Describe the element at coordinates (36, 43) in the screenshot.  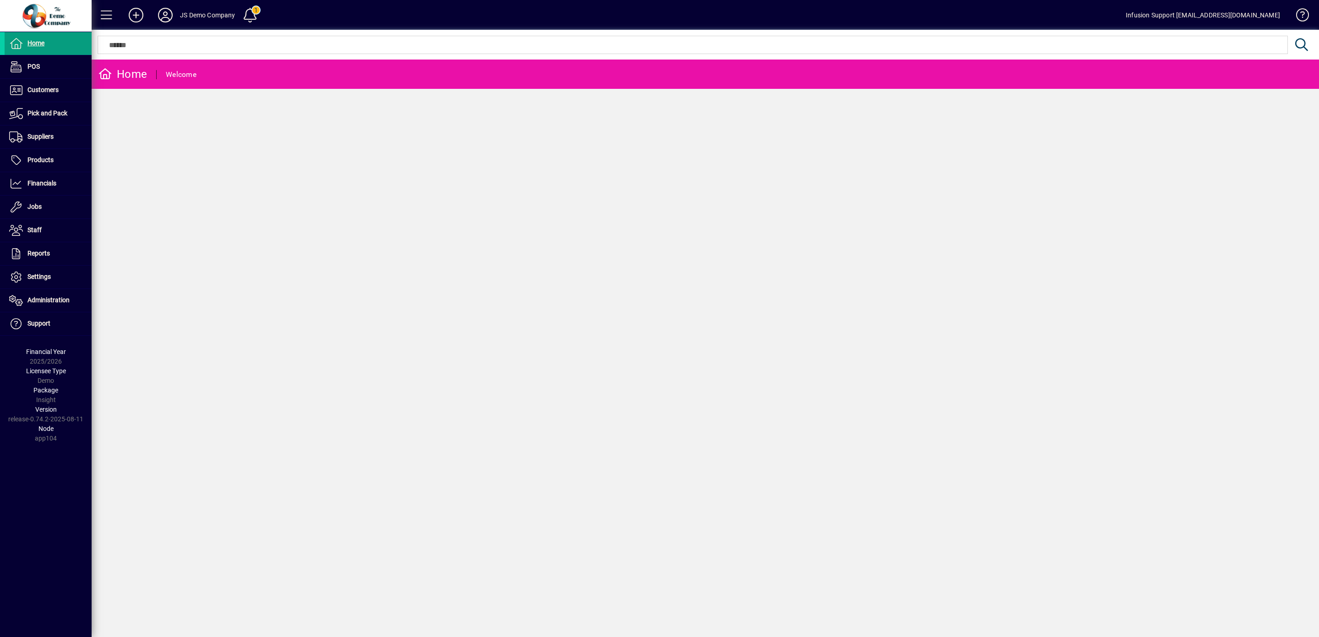
I see `span: Home` at that location.